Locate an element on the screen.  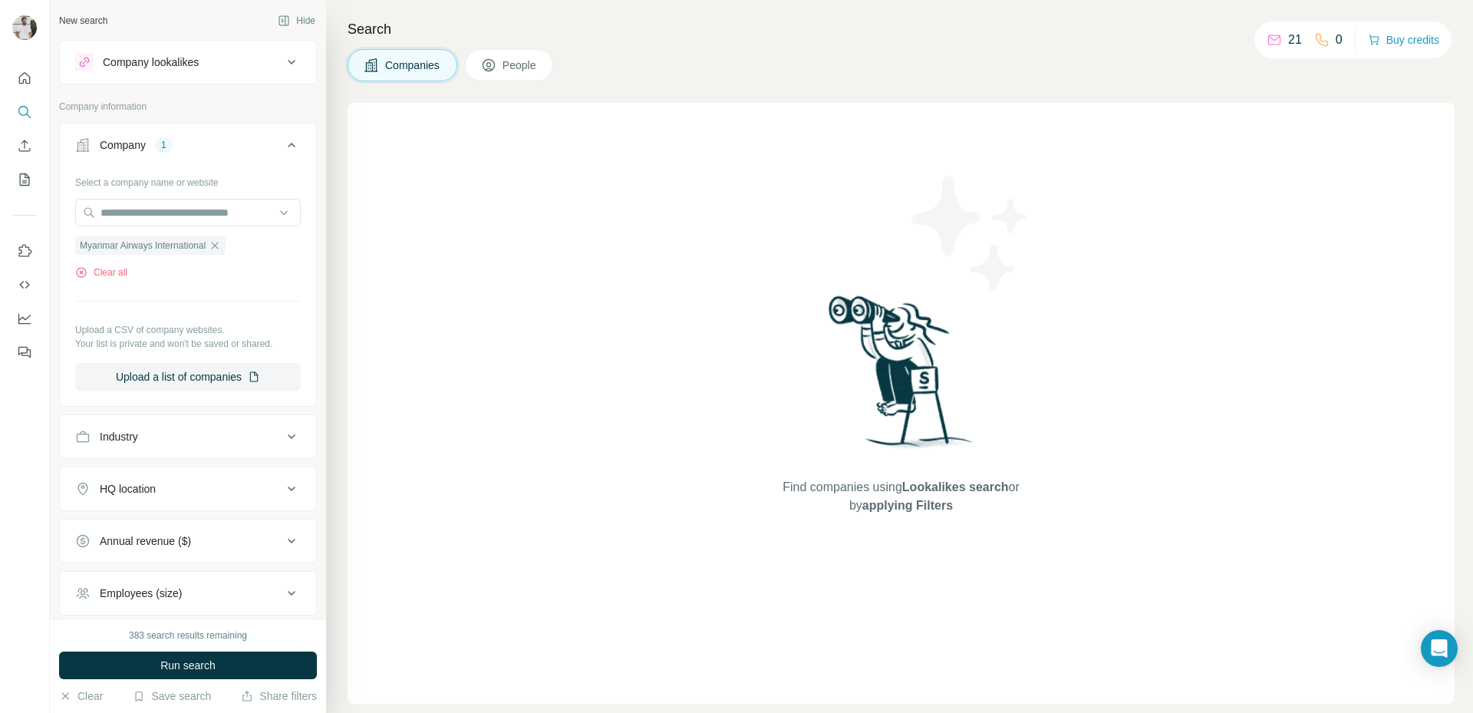
button: Feedback is located at coordinates (25, 352).